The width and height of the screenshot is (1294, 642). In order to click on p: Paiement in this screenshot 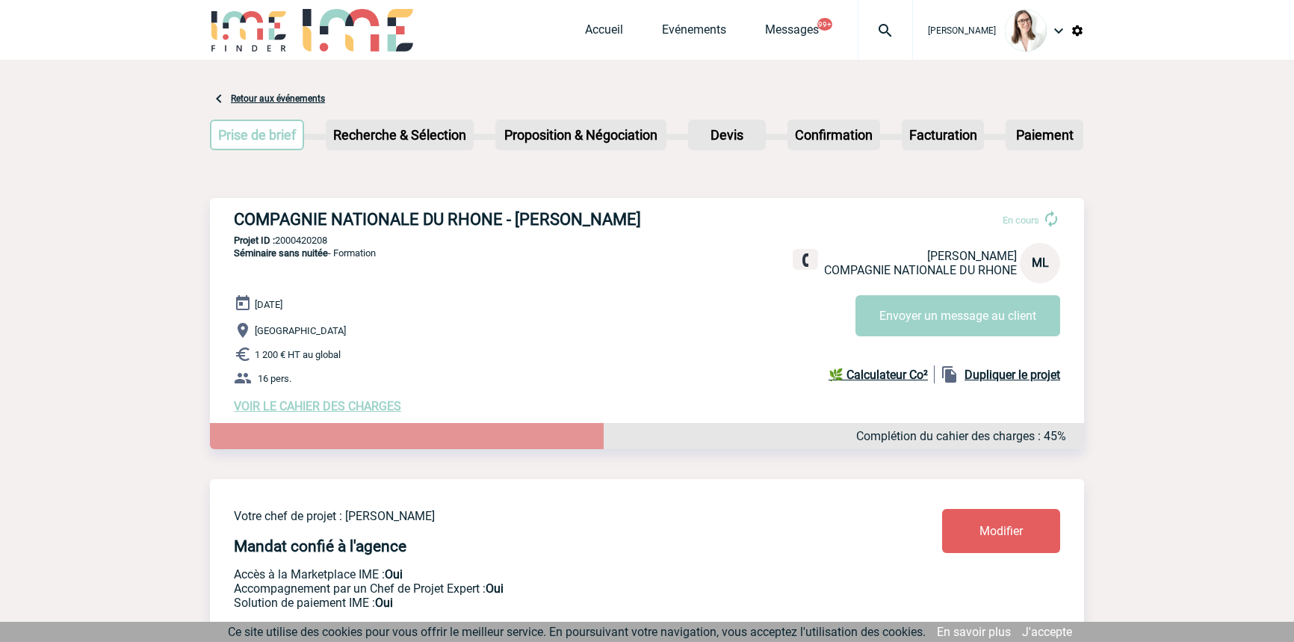, I will do `click(1045, 134)`.